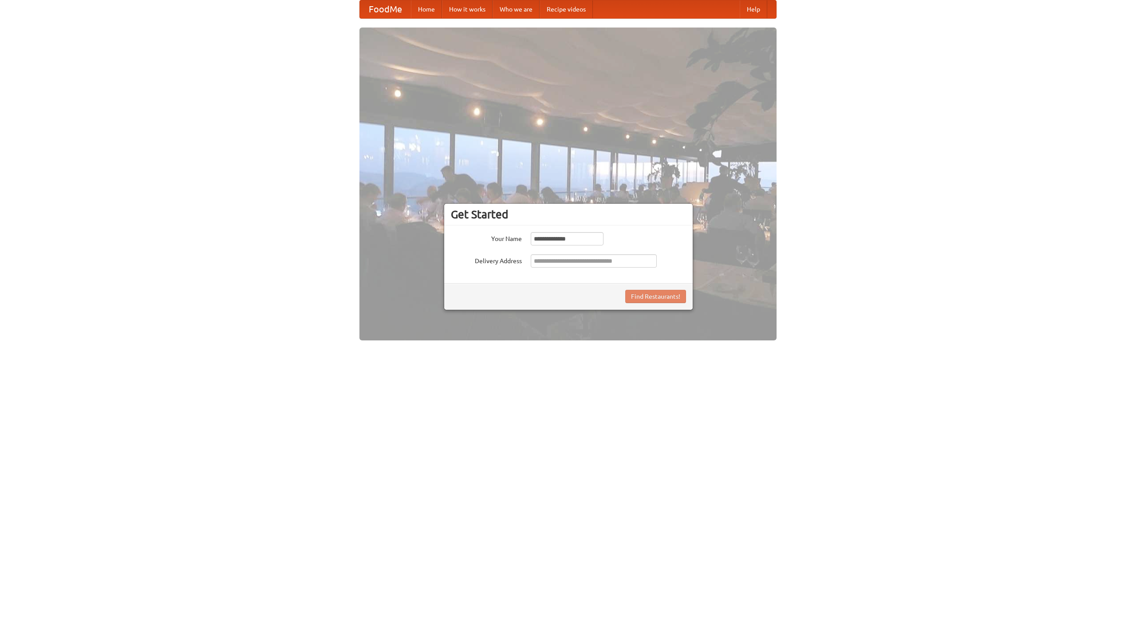 The image size is (1136, 628). Describe the element at coordinates (426, 9) in the screenshot. I see `a: Home` at that location.